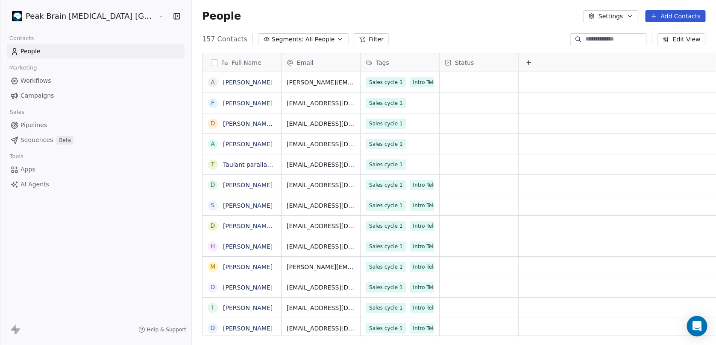 The height and width of the screenshot is (345, 716). What do you see at coordinates (16, 157) in the screenshot?
I see `span: Tools` at bounding box center [16, 157].